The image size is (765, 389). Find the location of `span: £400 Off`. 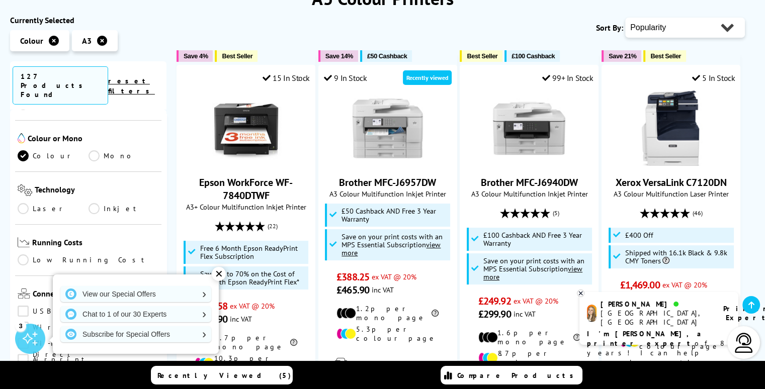

span: £400 Off is located at coordinates (640, 236).